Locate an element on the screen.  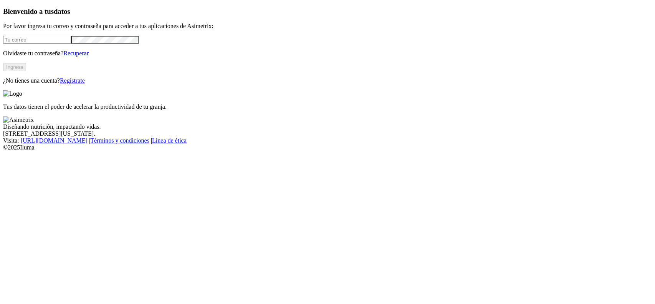
a: Términos y condiciones is located at coordinates (120, 140).